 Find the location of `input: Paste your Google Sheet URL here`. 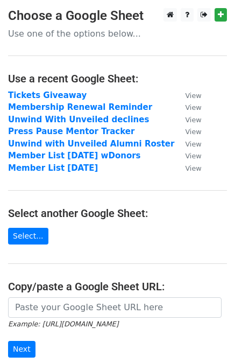

input: Paste your Google Sheet URL here is located at coordinates (115, 307).